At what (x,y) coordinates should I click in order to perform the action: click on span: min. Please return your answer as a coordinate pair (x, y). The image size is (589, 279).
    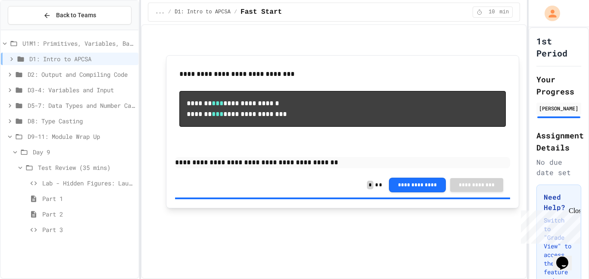
    Looking at the image, I should click on (505, 12).